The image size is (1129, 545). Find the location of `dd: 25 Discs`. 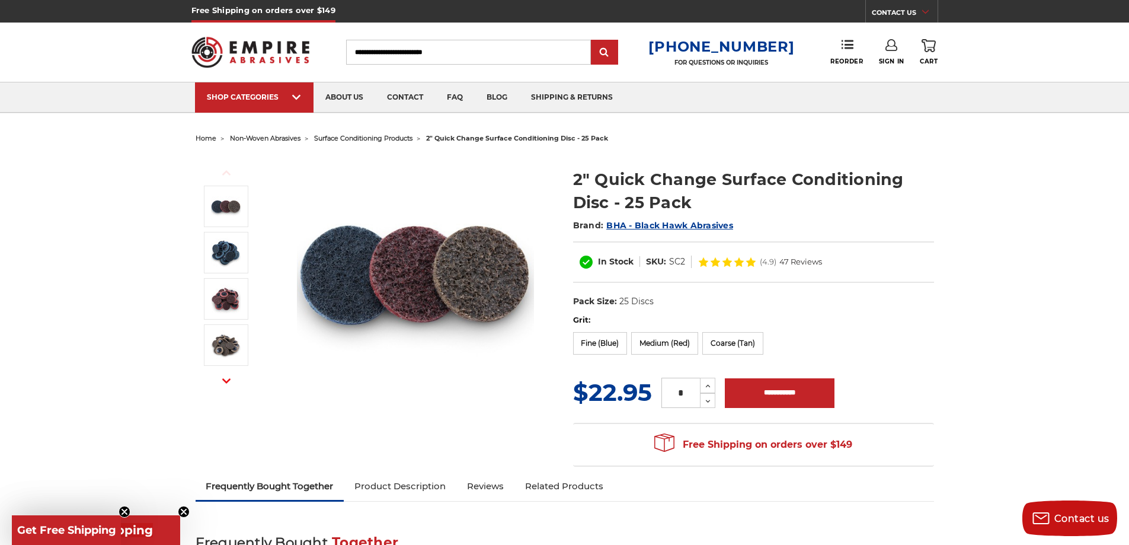

dd: 25 Discs is located at coordinates (636, 301).